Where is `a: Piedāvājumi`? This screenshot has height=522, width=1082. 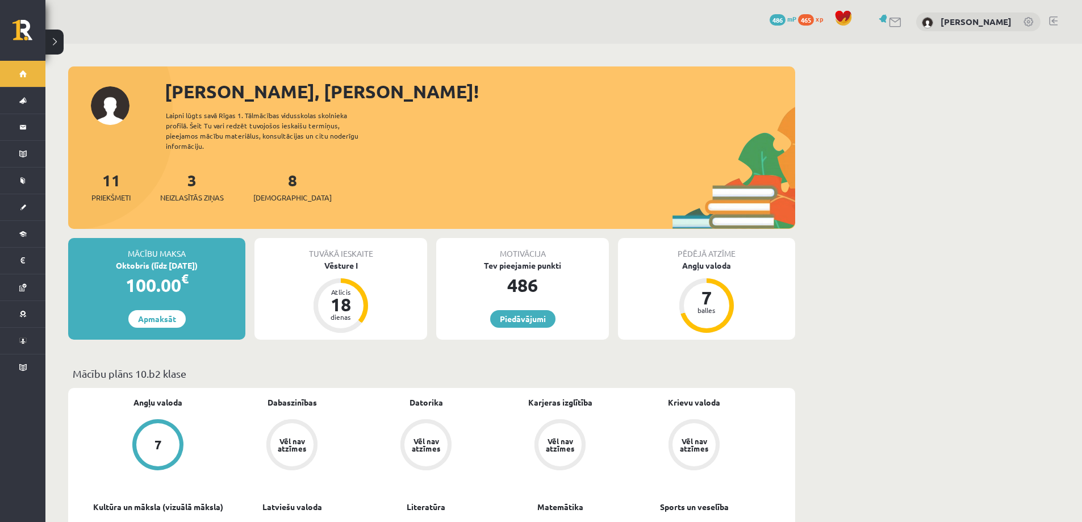
a: Piedāvājumi is located at coordinates (523, 319).